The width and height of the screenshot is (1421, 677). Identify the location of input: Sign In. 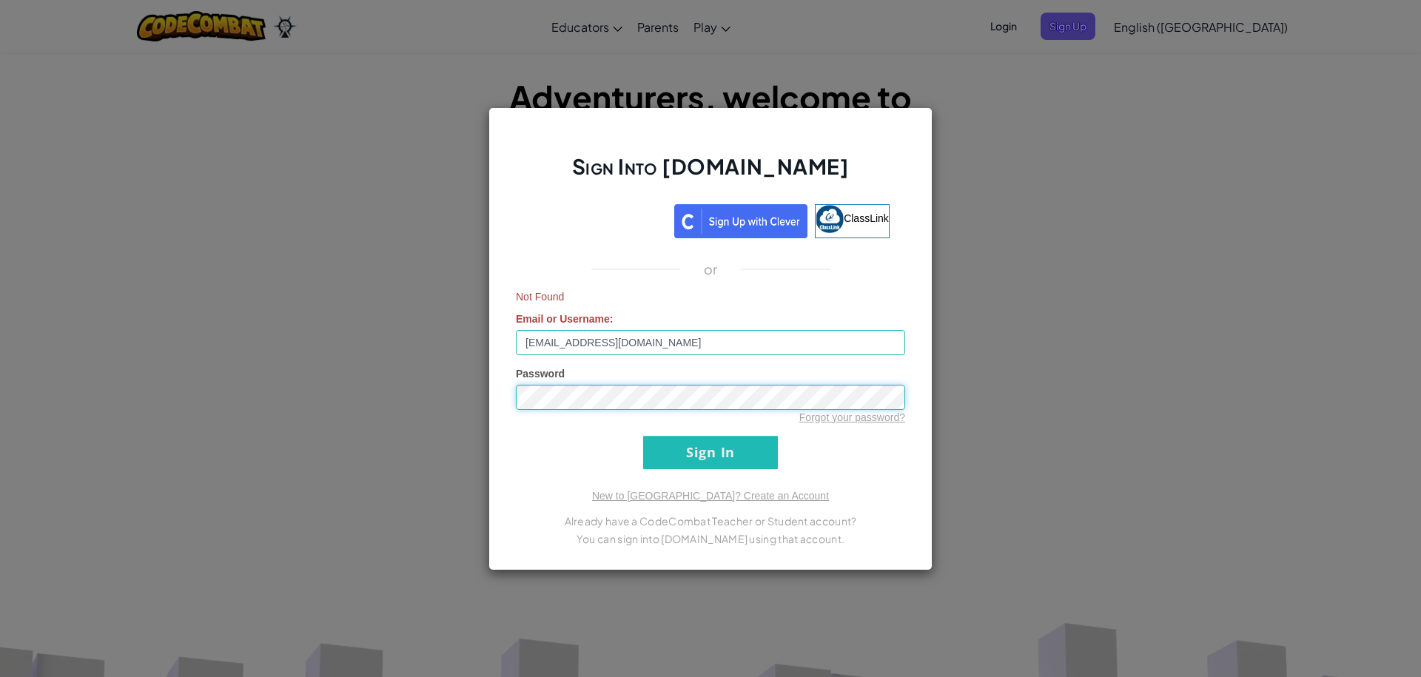
(710, 452).